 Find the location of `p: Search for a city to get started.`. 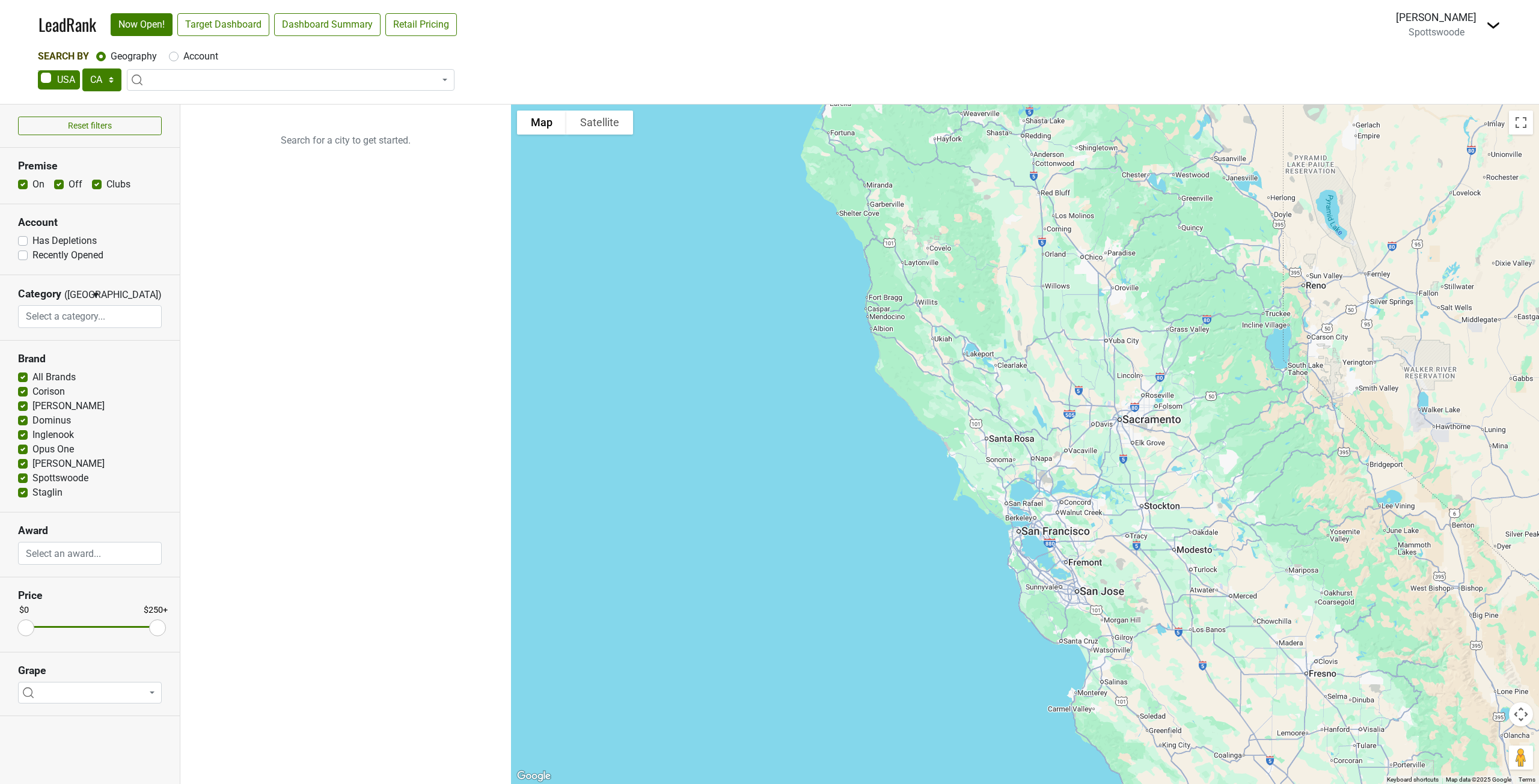

p: Search for a city to get started. is located at coordinates (346, 140).